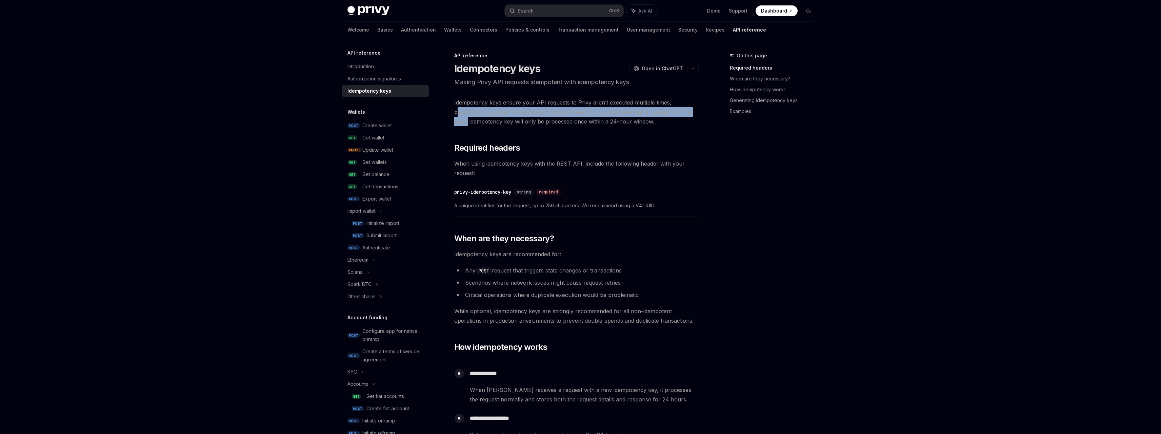  I want to click on div: Export wallet, so click(377, 199).